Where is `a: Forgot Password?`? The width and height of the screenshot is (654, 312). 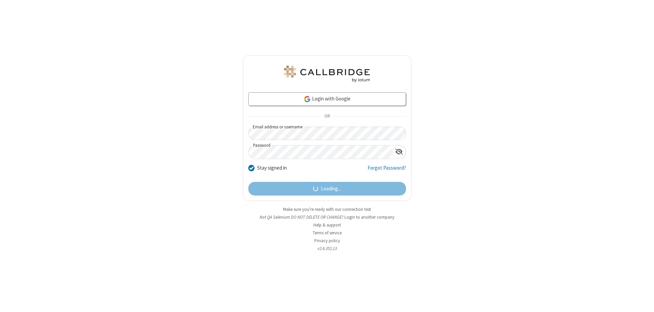 a: Forgot Password? is located at coordinates (386, 171).